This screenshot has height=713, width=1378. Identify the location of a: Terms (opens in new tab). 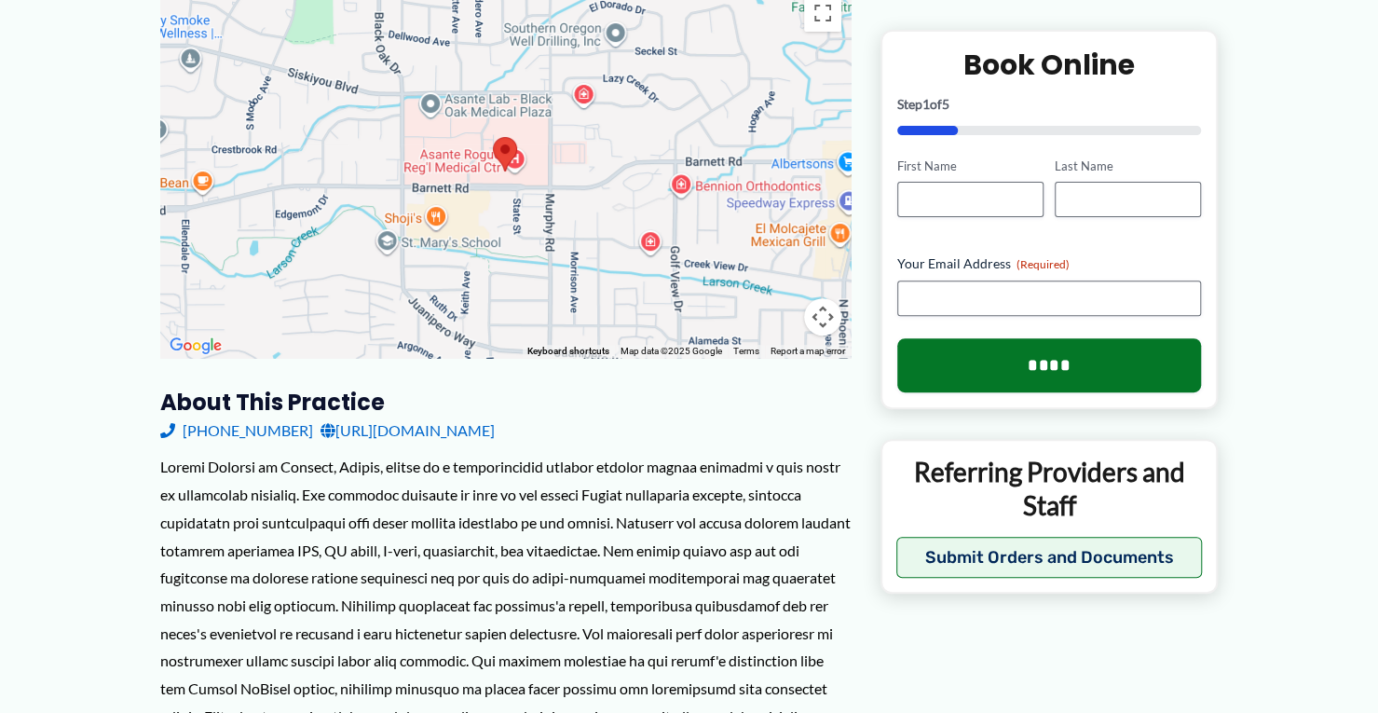
(746, 350).